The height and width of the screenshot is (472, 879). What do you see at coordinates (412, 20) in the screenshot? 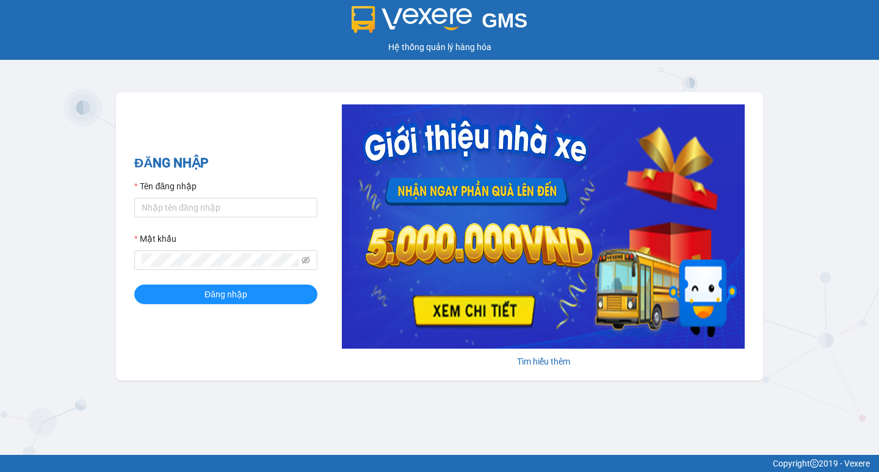
I see `img: logo 2` at bounding box center [412, 20].